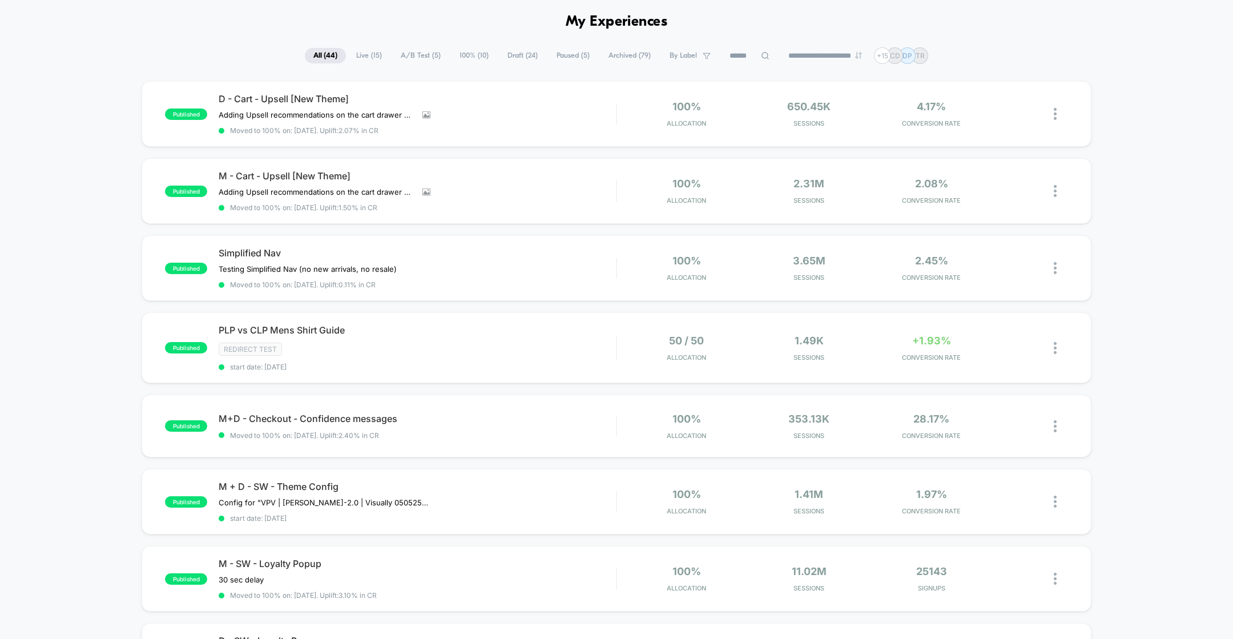 This screenshot has height=639, width=1233. Describe the element at coordinates (809, 260) in the screenshot. I see `span: 3.65M` at that location.